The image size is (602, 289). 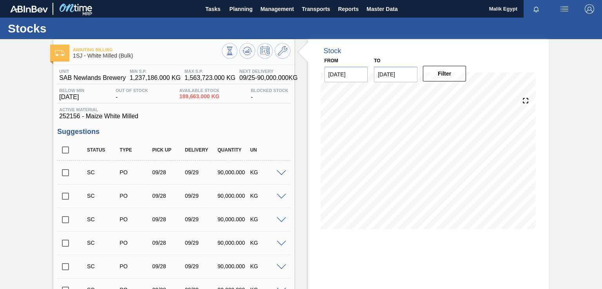 What do you see at coordinates (230, 51) in the screenshot?
I see `button: Stocks Overview` at bounding box center [230, 51].